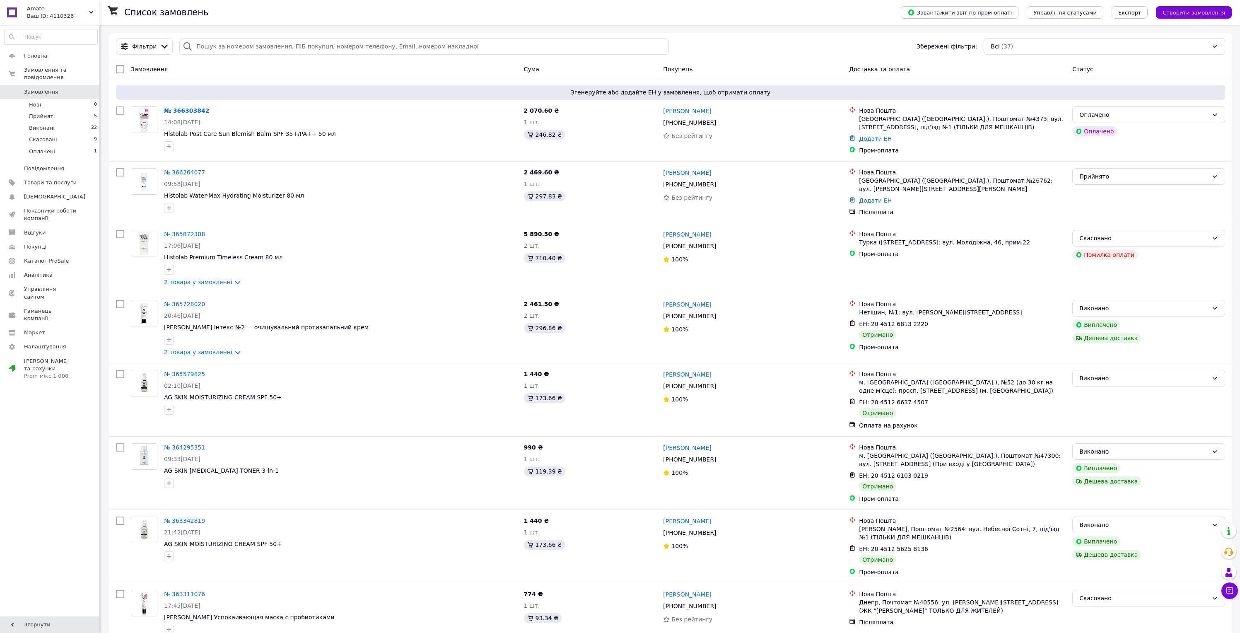 This screenshot has width=1240, height=633. I want to click on span: Гаманець компанії, so click(50, 315).